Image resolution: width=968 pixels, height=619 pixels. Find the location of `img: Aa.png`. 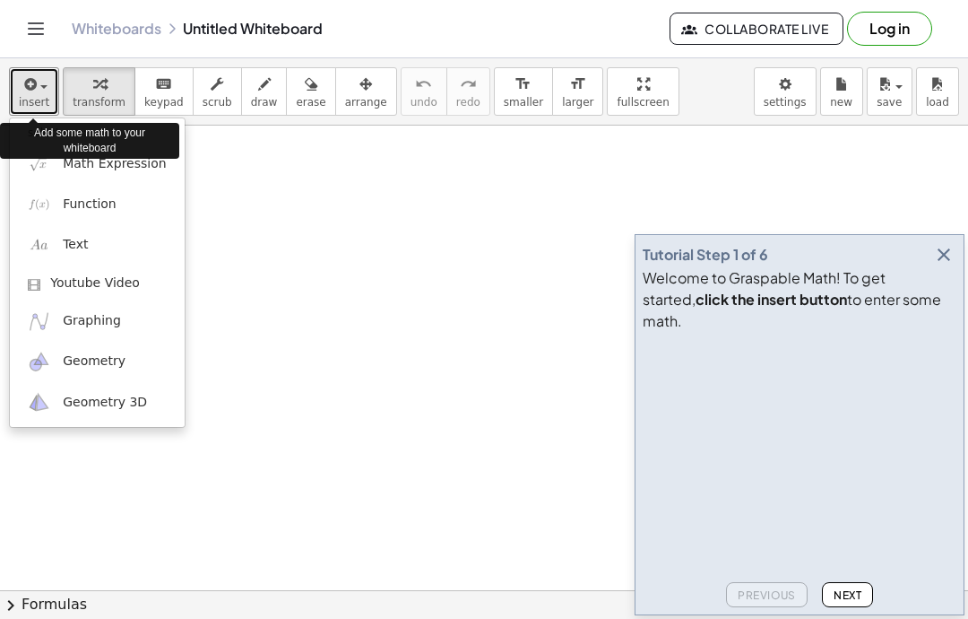

img: Aa.png is located at coordinates (39, 245).